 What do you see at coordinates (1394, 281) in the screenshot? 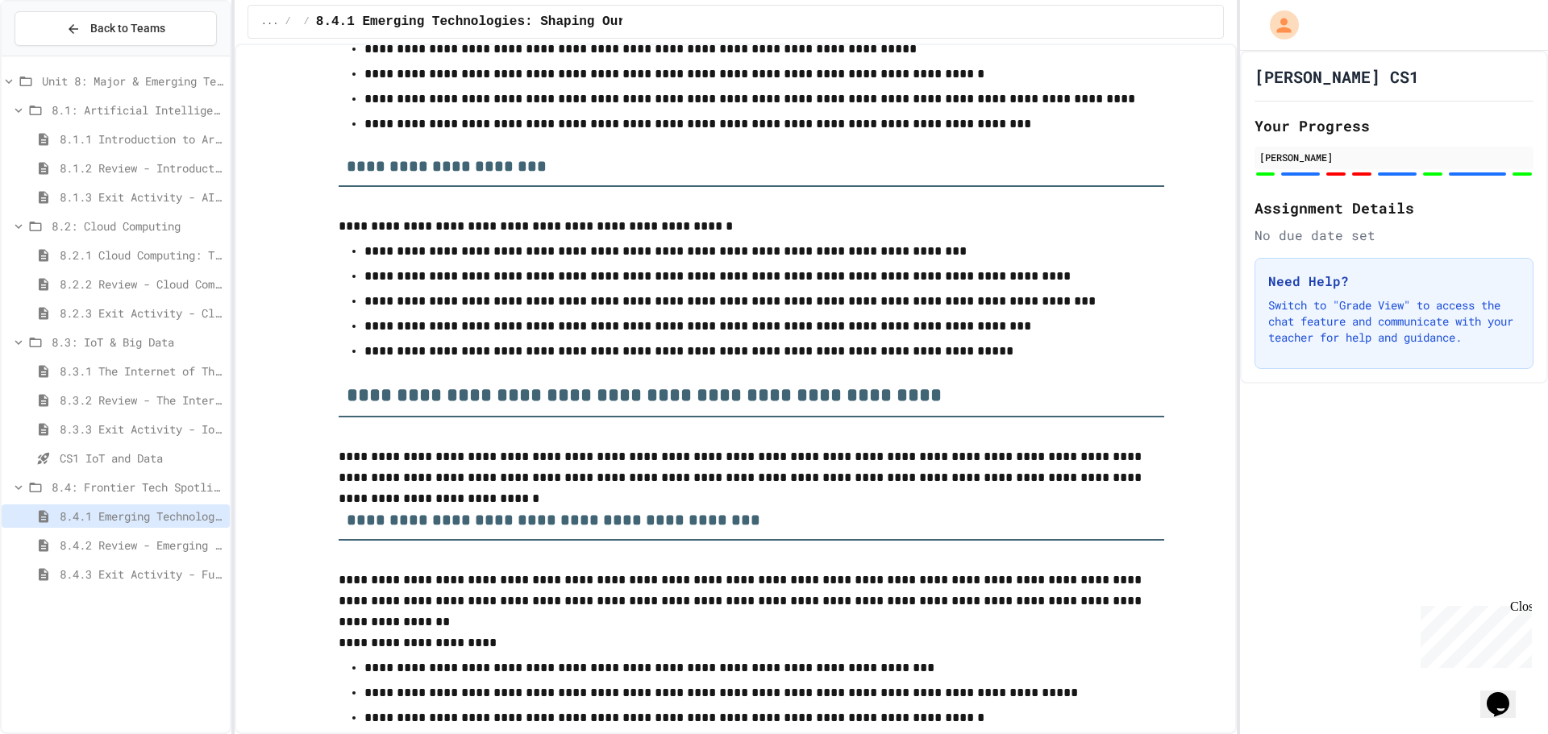
I see `h3: Need Help?` at bounding box center [1394, 281].